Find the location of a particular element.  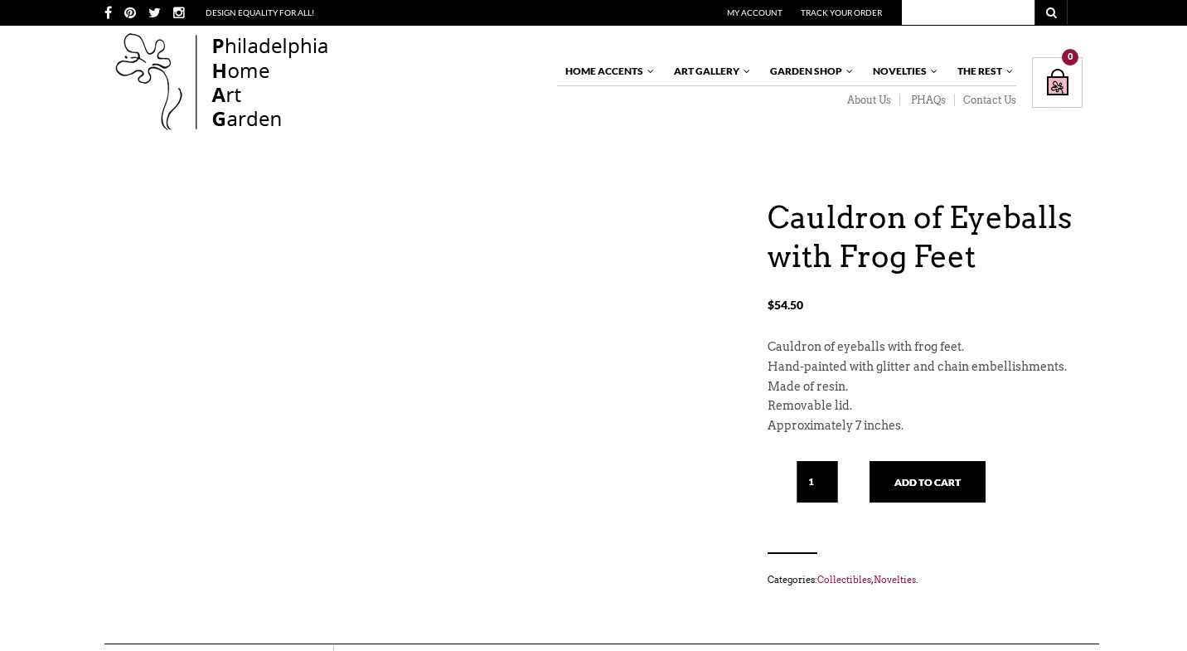

a: The Rest is located at coordinates (982, 71).